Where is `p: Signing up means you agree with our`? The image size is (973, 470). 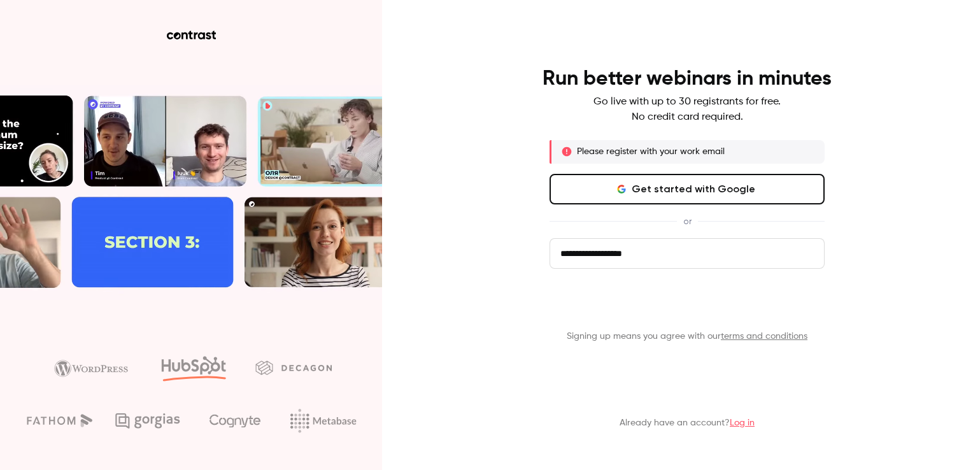 p: Signing up means you agree with our is located at coordinates (687, 336).